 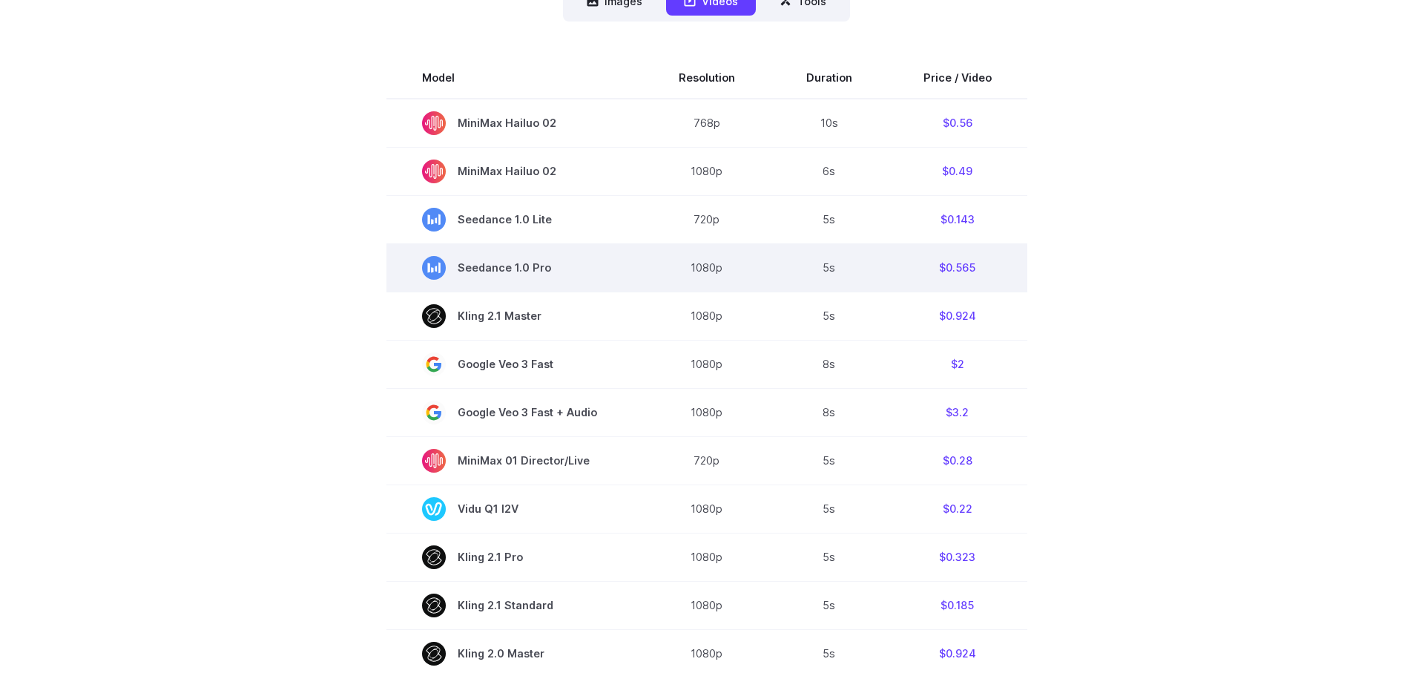 What do you see at coordinates (515, 461) in the screenshot?
I see `span: MiniMax 01 Director/Live` at bounding box center [515, 461].